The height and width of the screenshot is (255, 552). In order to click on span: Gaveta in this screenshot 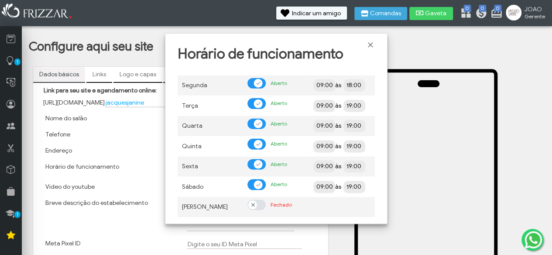, I will do `click(436, 14)`.